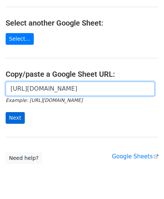 This screenshot has height=199, width=164. Describe the element at coordinates (135, 156) in the screenshot. I see `a: Google Sheets` at that location.